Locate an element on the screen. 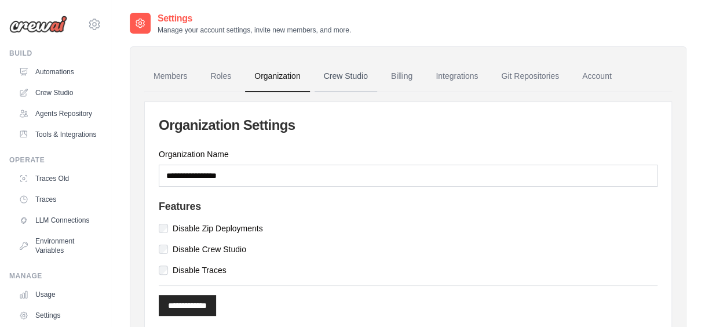 The height and width of the screenshot is (327, 705). a: Traces is located at coordinates (57, 199).